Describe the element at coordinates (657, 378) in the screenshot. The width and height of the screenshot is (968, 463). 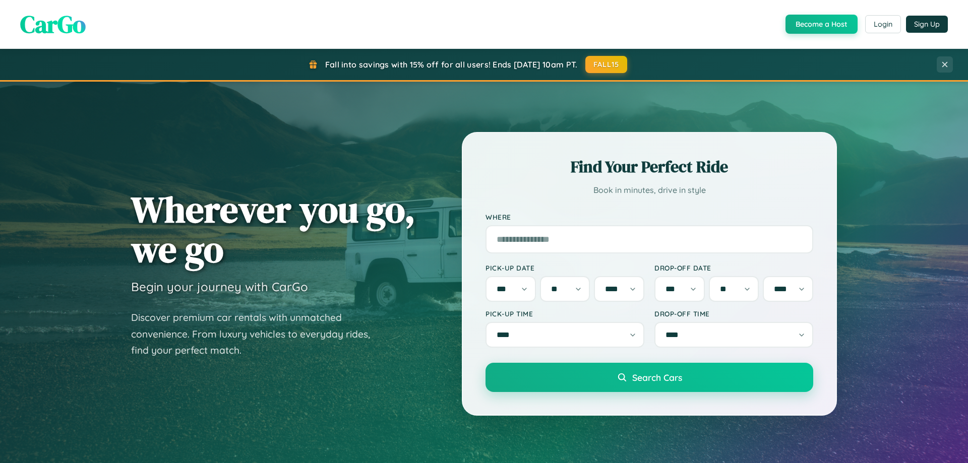
I see `span: Search Cars` at that location.